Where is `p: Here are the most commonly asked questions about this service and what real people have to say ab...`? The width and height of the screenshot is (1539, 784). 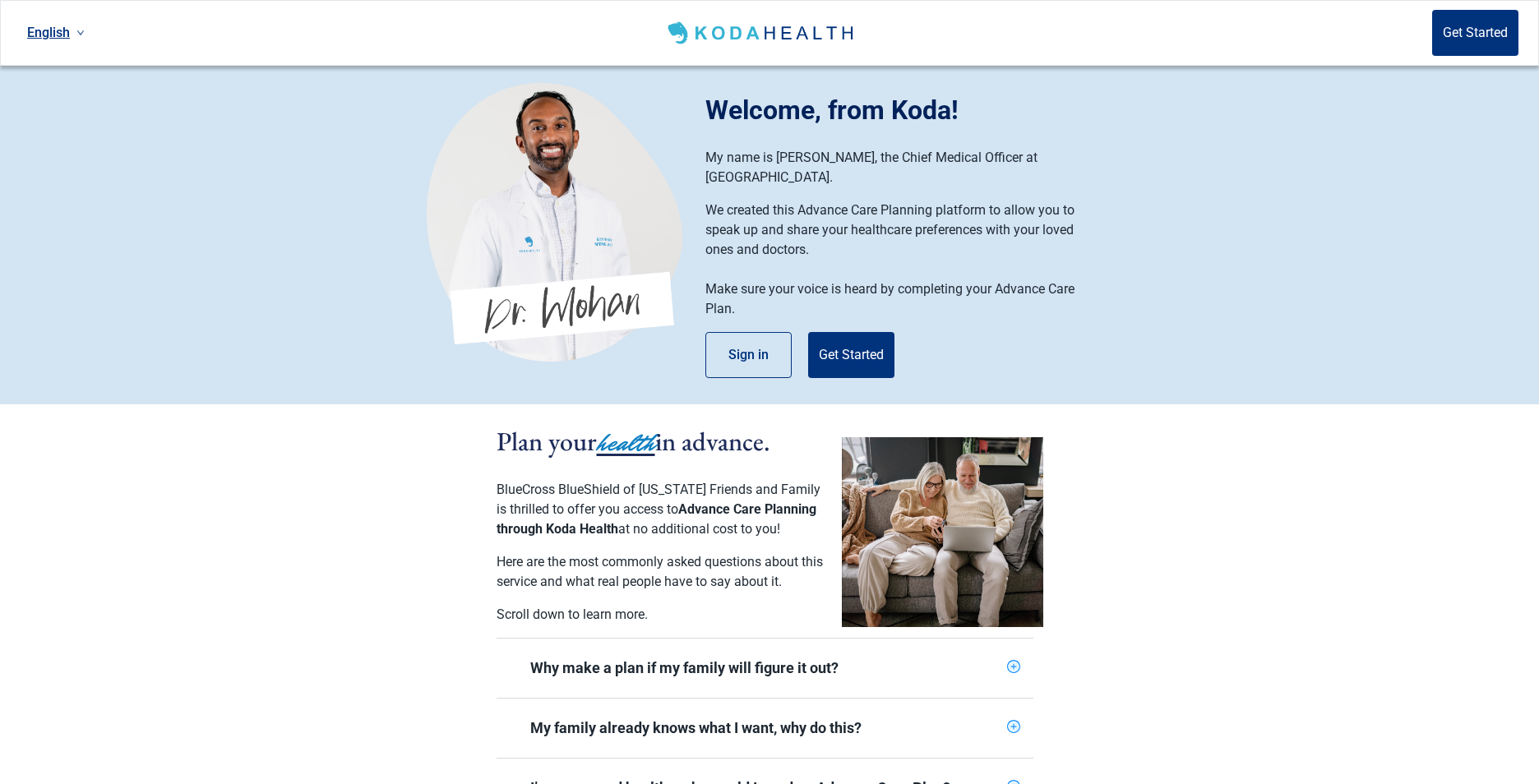
p: Here are the most commonly asked questions about this service and what real people have to say ab... is located at coordinates (661, 572).